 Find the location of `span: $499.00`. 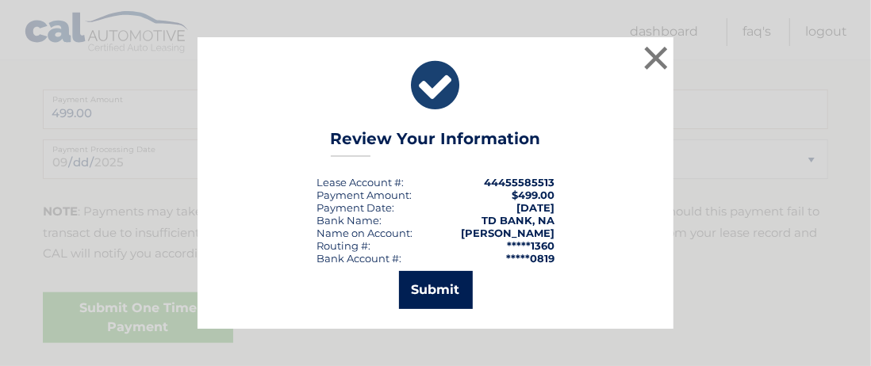

span: $499.00 is located at coordinates (533, 195).